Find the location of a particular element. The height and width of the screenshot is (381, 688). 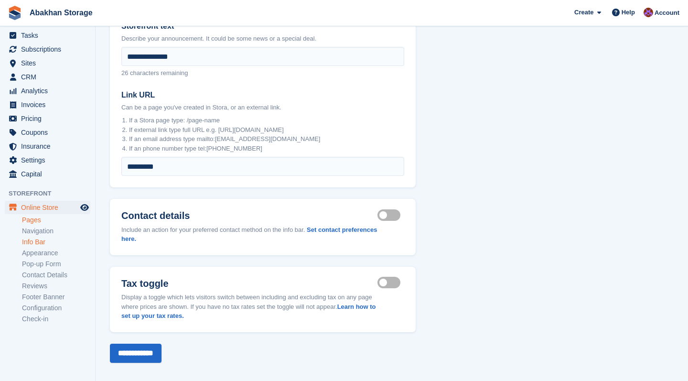

a: Appearance is located at coordinates (56, 253).